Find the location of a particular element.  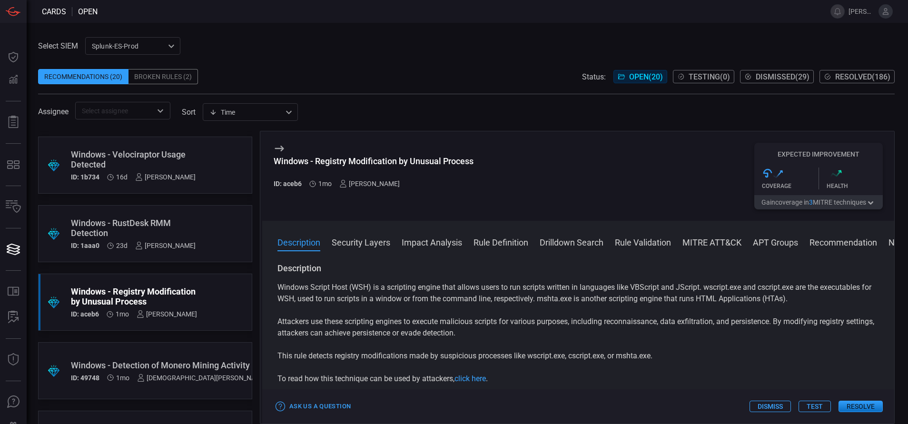

button: Open is located at coordinates (160, 111).